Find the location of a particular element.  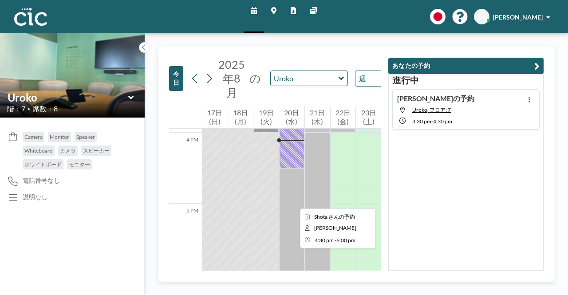

span: 3:30 PM is located at coordinates (421, 121).